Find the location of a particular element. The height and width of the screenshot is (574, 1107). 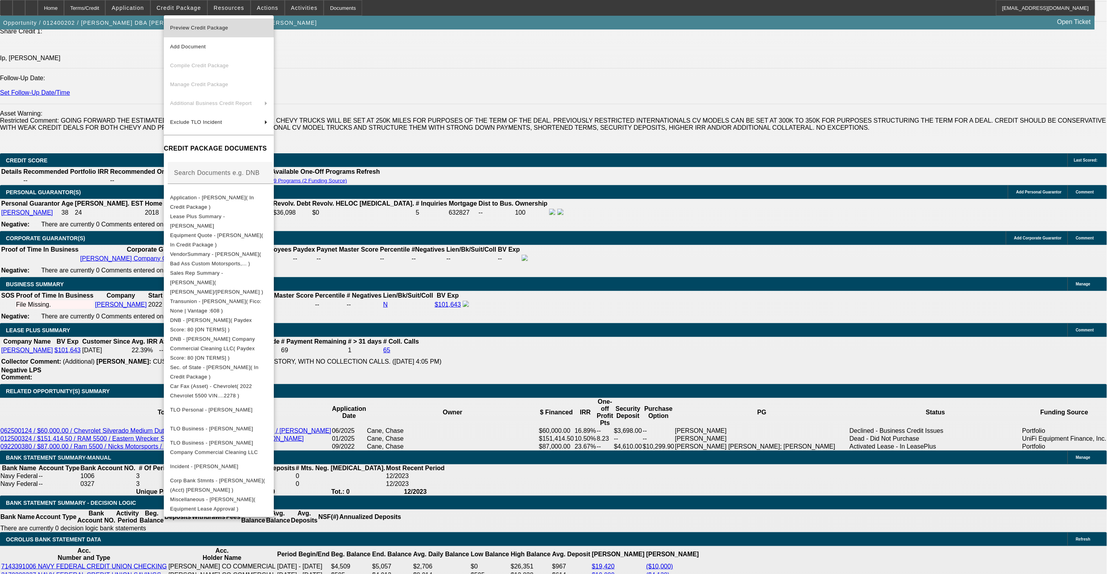

button: Miscellaneous - Antoine Gordon( Equipment Lease Approval ) is located at coordinates (219, 504).